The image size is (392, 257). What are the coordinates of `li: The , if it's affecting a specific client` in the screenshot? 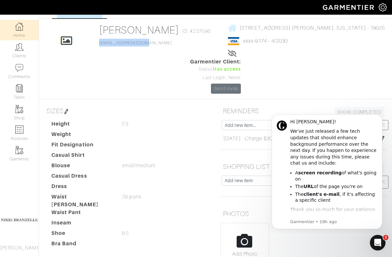 It's located at (74, 88).